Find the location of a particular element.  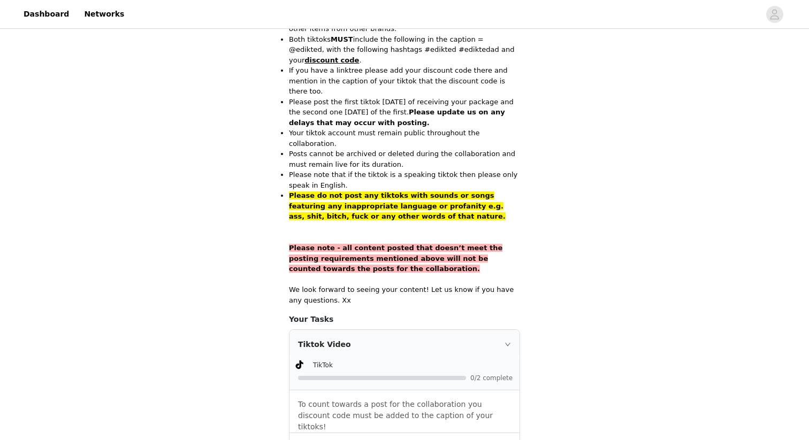

span: 0/2 complete is located at coordinates (492, 378).